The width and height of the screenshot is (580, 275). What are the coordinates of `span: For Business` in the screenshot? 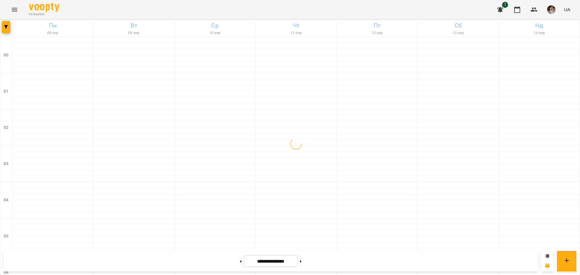 It's located at (44, 14).